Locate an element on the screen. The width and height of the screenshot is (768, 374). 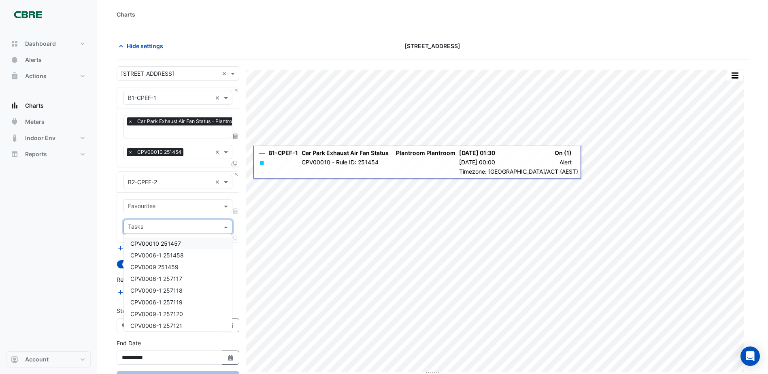
span: CPV00010 251454 is located at coordinates (159, 152).